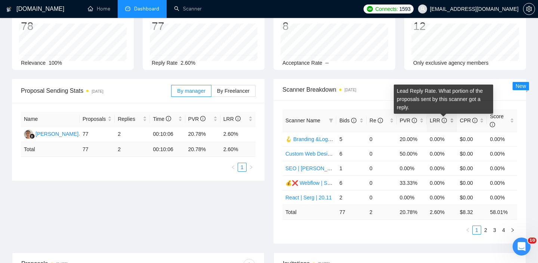 This screenshot has height=263, width=538. I want to click on td: 58.01 %, so click(502, 211).